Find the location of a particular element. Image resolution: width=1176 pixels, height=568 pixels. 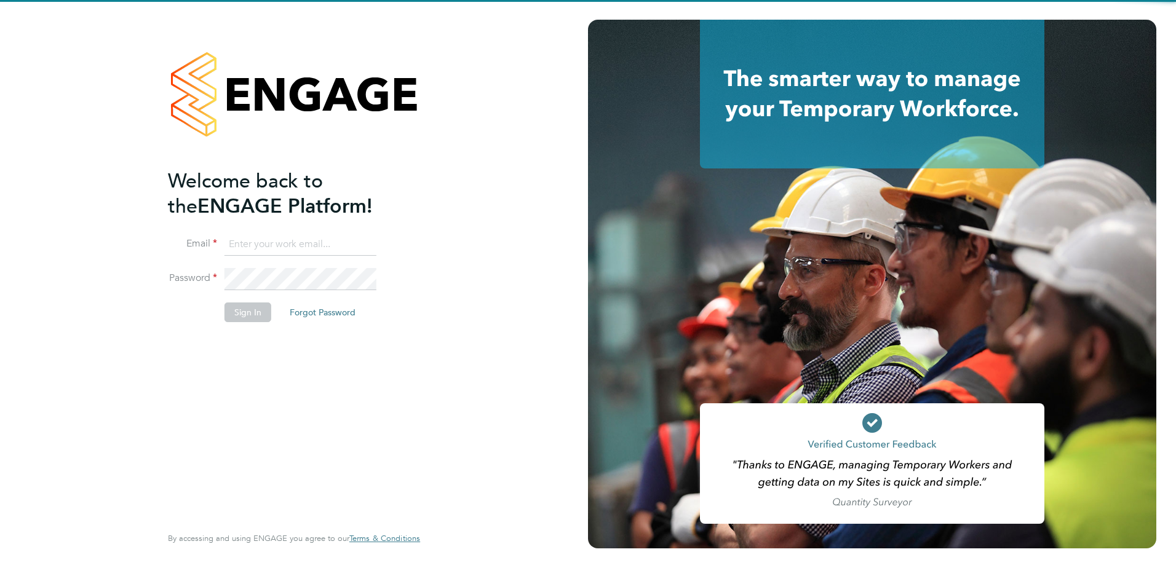

button: Forgot Password is located at coordinates (322, 312).